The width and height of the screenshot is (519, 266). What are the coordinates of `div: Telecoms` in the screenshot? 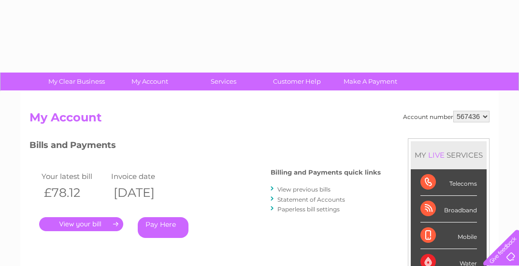 It's located at (449, 182).